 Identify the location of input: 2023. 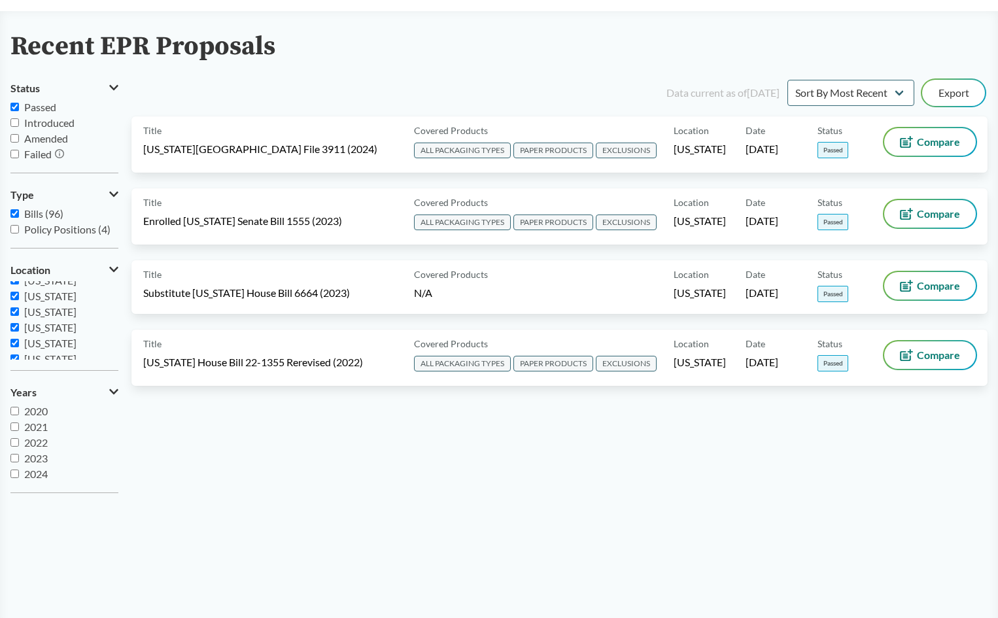
(14, 458).